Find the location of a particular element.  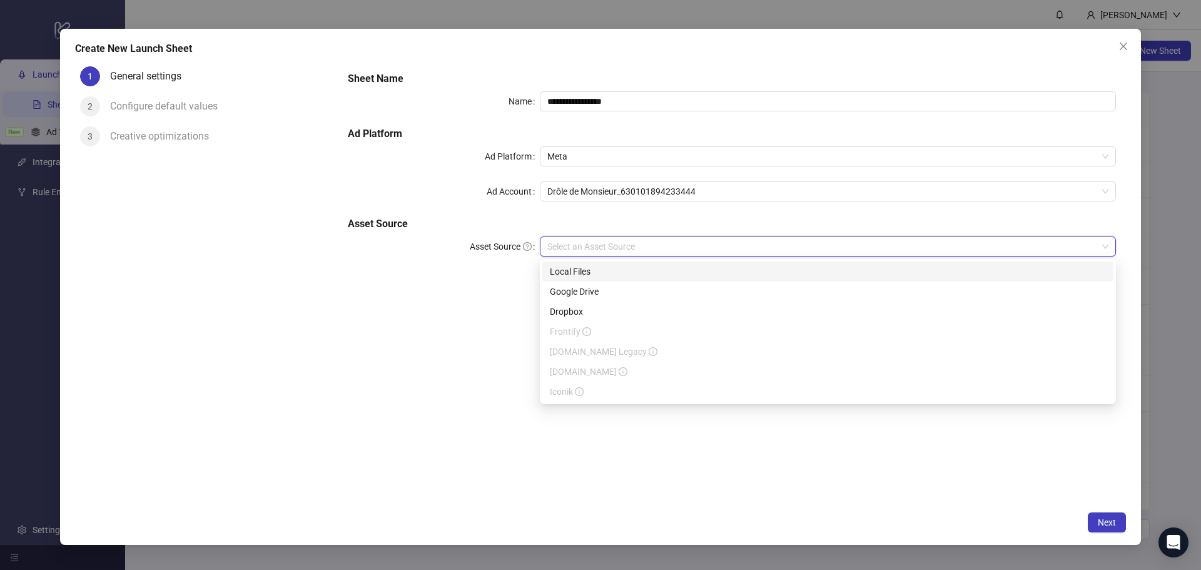

h5: Sheet Name is located at coordinates (732, 79).